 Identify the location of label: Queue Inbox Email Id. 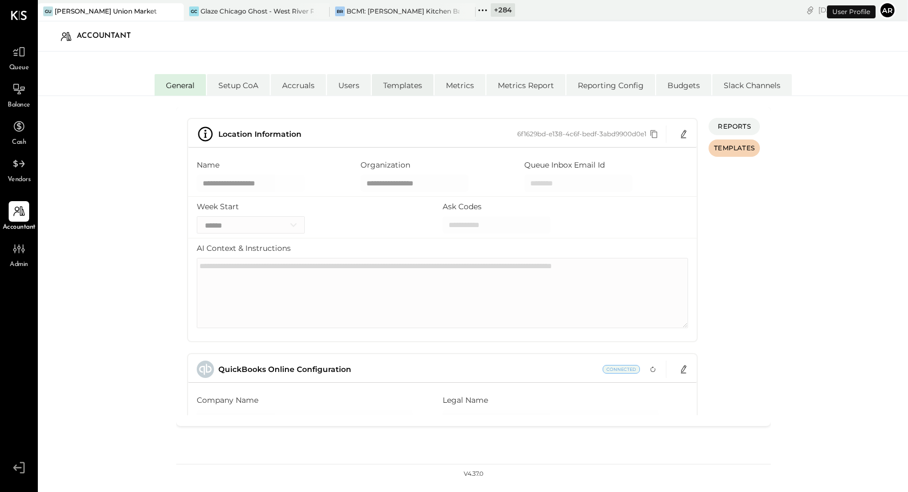
(564, 165).